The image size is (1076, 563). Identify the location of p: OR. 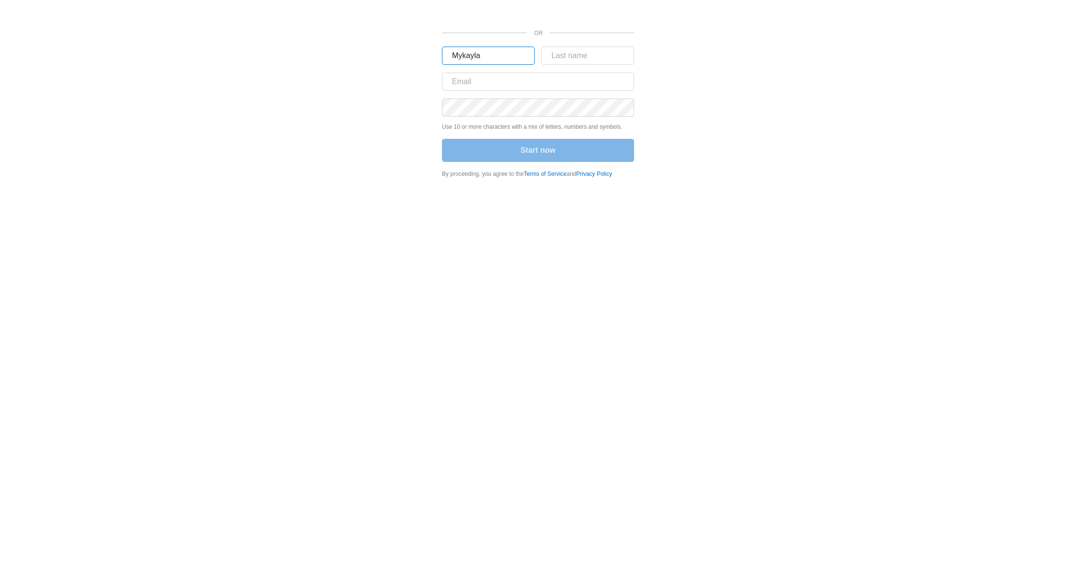
(536, 33).